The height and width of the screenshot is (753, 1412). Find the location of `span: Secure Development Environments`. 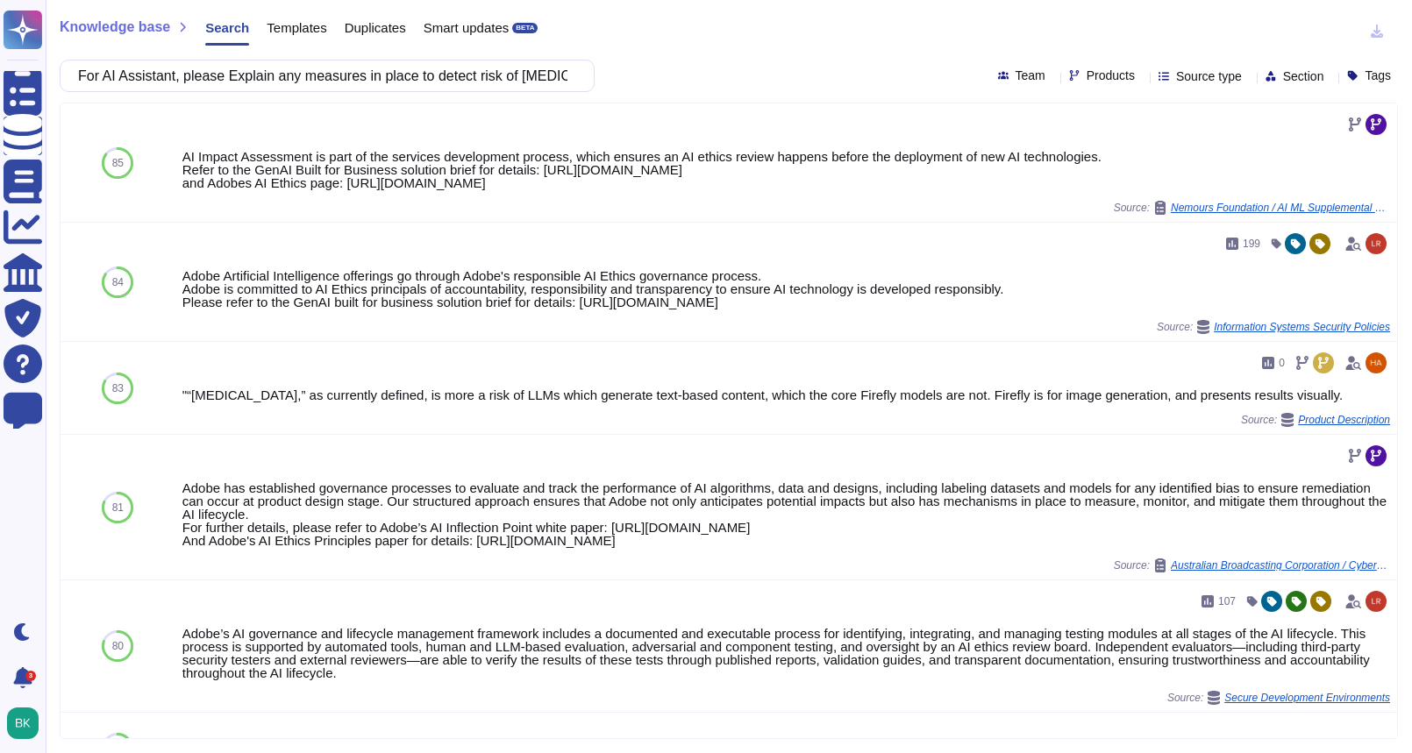

span: Secure Development Environments is located at coordinates (1307, 698).